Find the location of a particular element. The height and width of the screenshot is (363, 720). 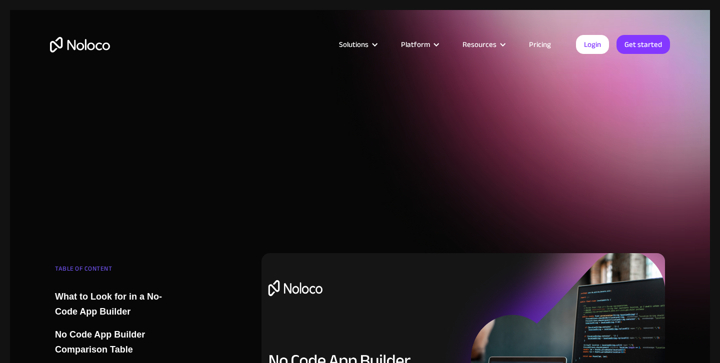

div: No Code App Builder Comparison Table is located at coordinates (115, 342).